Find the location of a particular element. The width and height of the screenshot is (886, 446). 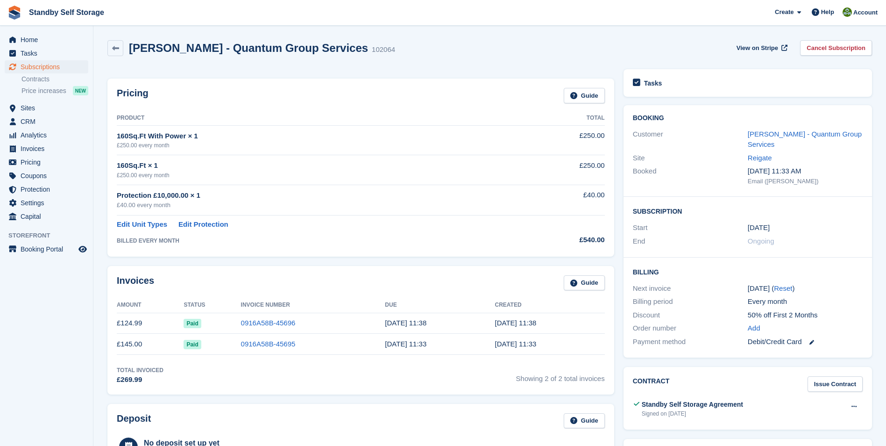

a: Price increases NEW is located at coordinates (55, 91).